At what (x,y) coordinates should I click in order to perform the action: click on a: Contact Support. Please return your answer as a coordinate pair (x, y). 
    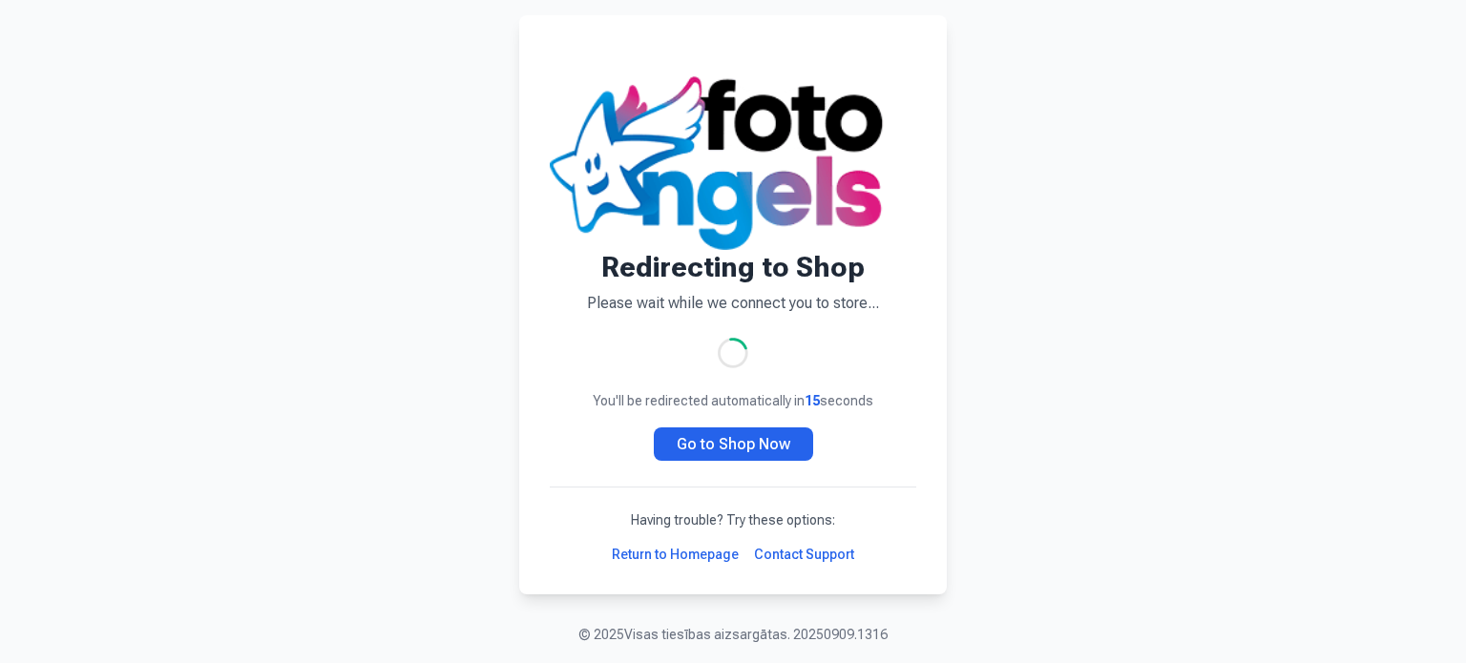
    Looking at the image, I should click on (803, 554).